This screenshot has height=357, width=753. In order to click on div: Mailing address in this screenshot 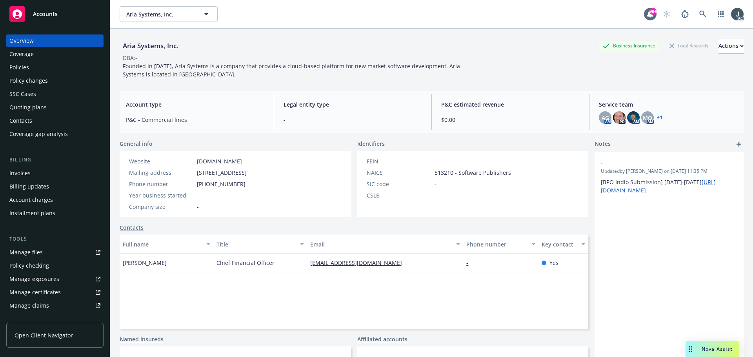, I will do `click(161, 173)`.